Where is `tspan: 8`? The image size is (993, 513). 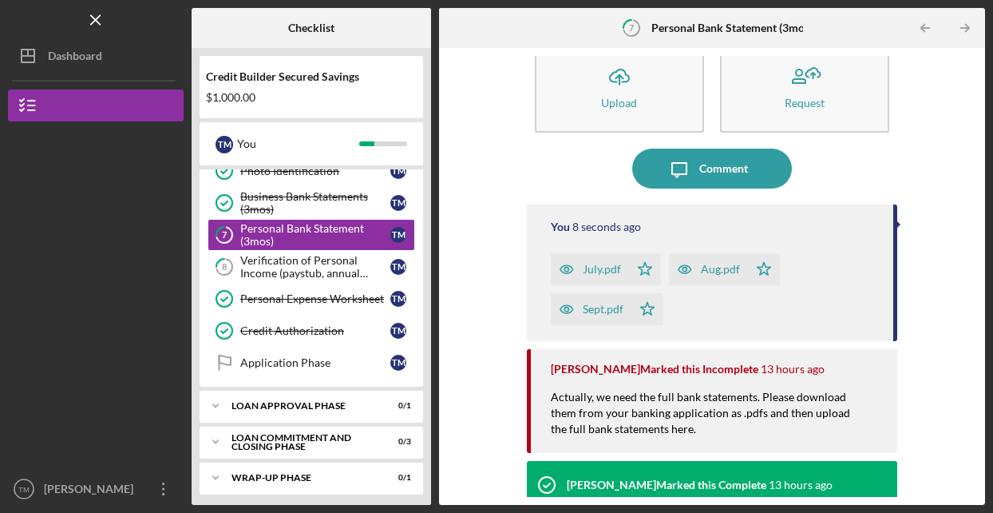 tspan: 8 is located at coordinates (224, 267).